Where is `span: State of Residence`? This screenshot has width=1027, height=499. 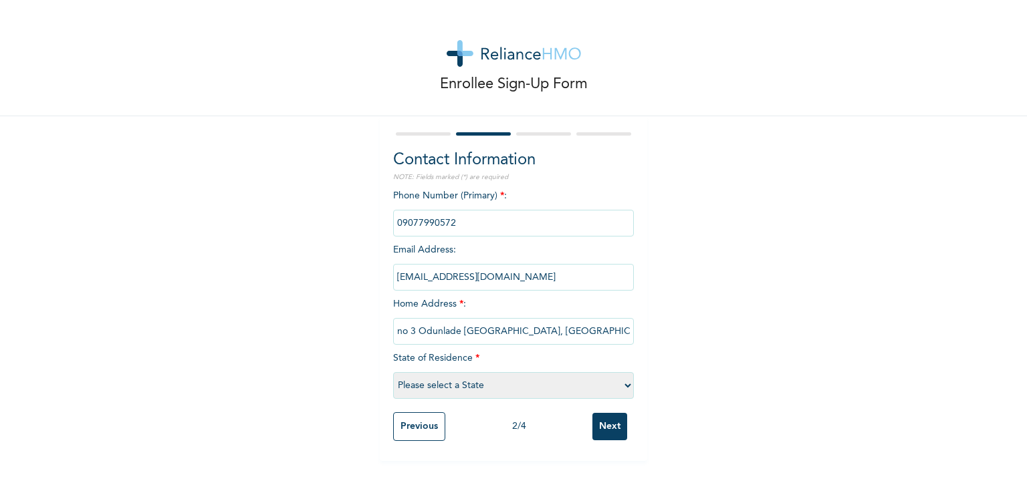
span: State of Residence is located at coordinates (513, 372).